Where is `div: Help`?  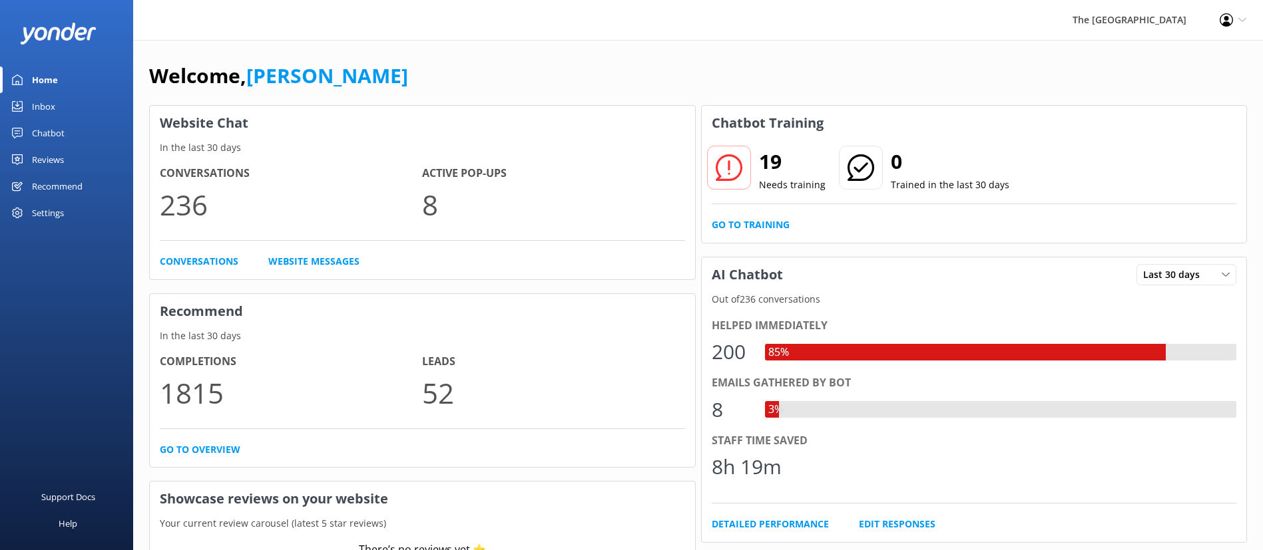 div: Help is located at coordinates (68, 524).